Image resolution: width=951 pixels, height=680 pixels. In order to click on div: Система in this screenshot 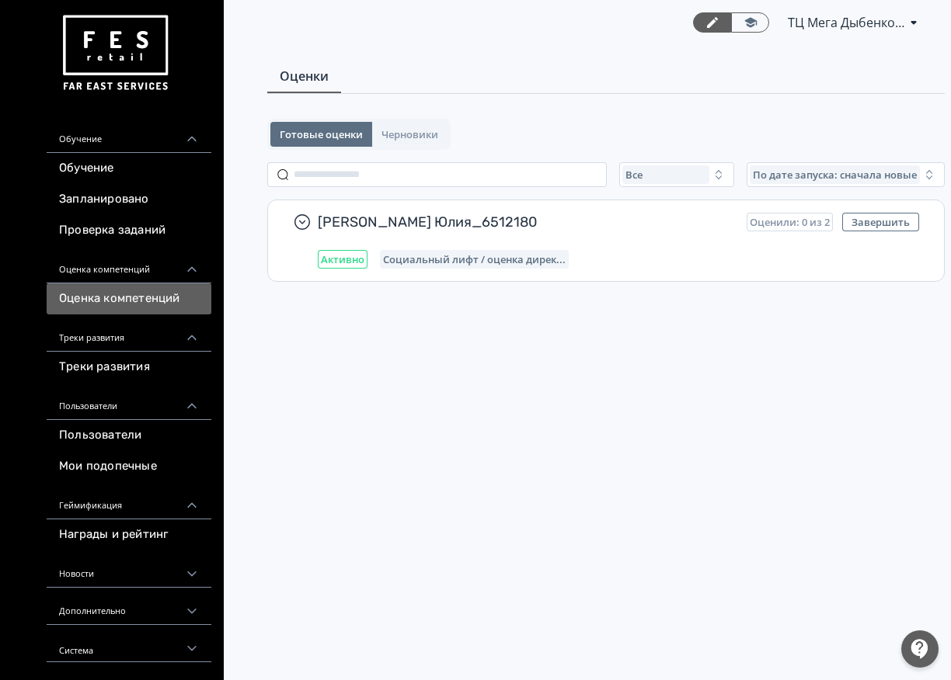, I will do `click(129, 644)`.